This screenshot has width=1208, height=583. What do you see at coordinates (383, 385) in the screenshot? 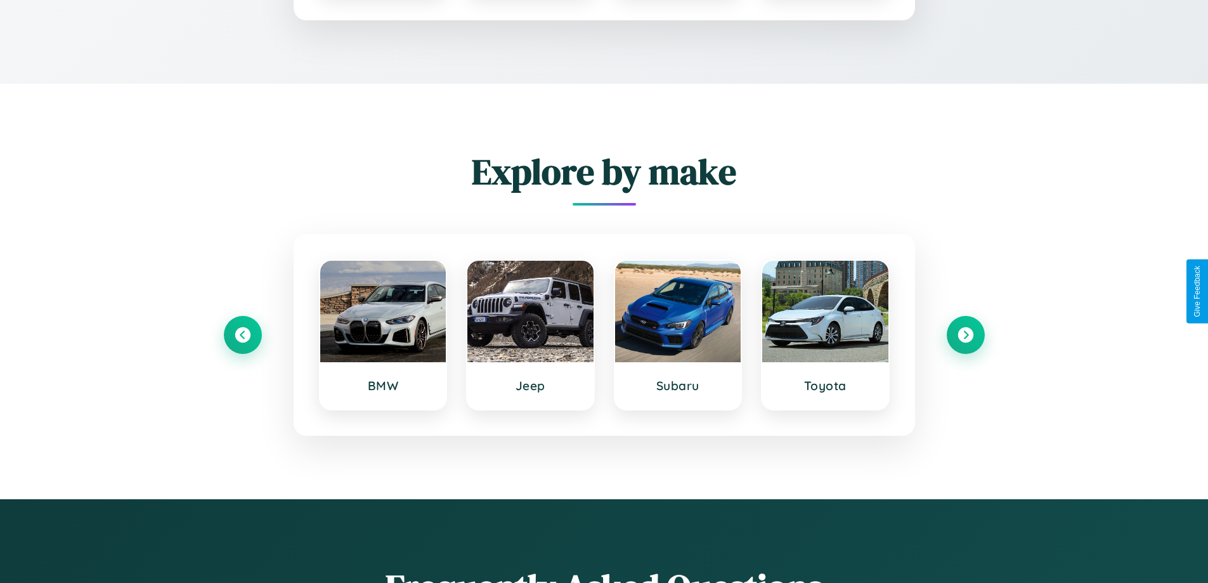
I see `h3: BMW` at bounding box center [383, 385].